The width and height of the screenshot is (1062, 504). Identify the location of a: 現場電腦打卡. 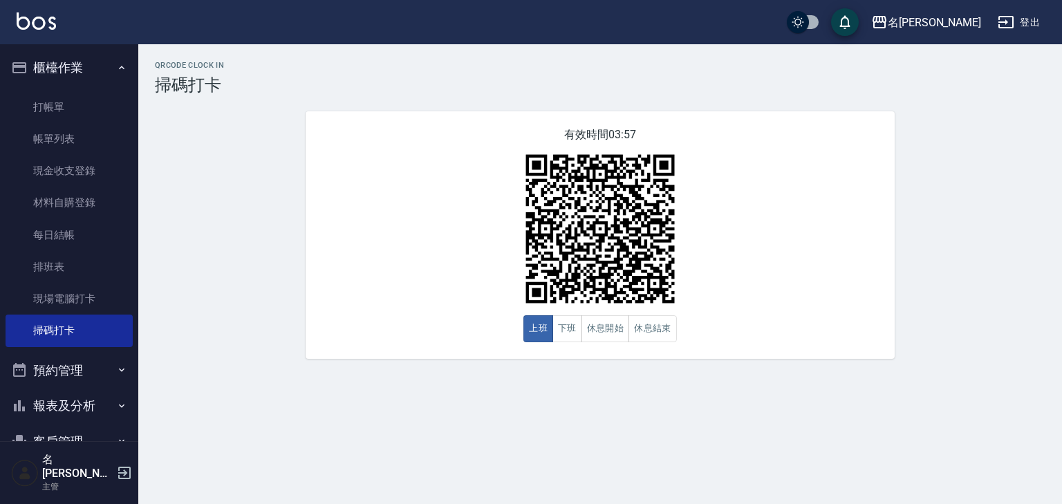
(69, 299).